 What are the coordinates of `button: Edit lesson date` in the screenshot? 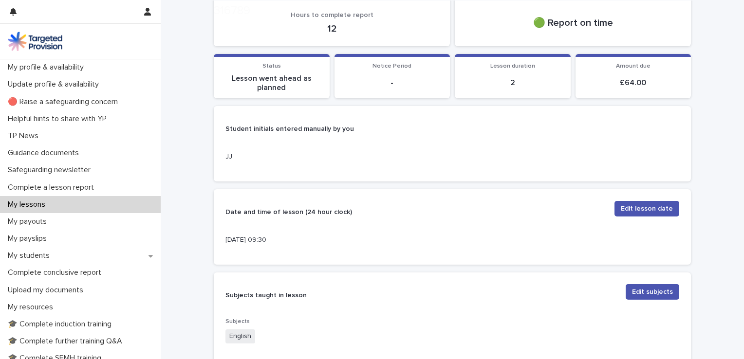 It's located at (647, 209).